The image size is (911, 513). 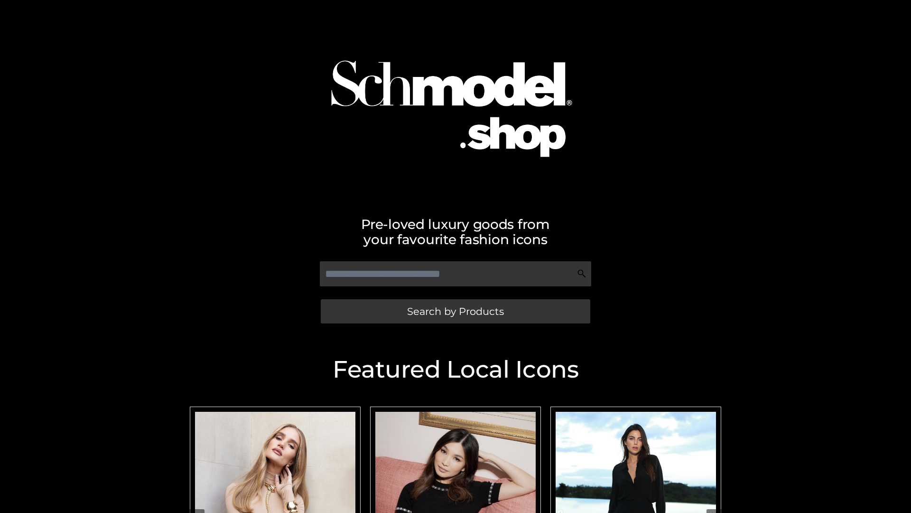 What do you see at coordinates (456, 311) in the screenshot?
I see `span: Search by Products` at bounding box center [456, 311].